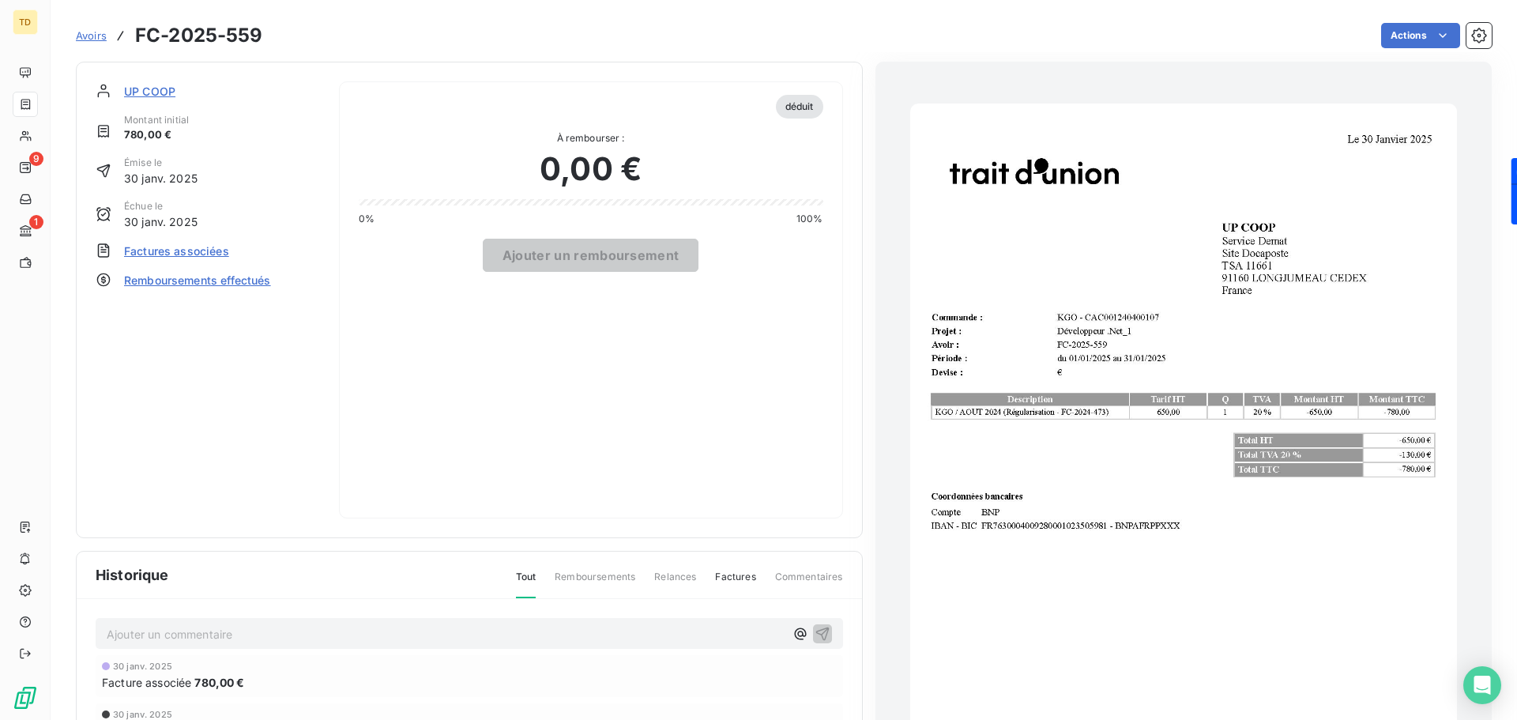  Describe the element at coordinates (591, 255) in the screenshot. I see `button: Ajouter un remboursement` at that location.